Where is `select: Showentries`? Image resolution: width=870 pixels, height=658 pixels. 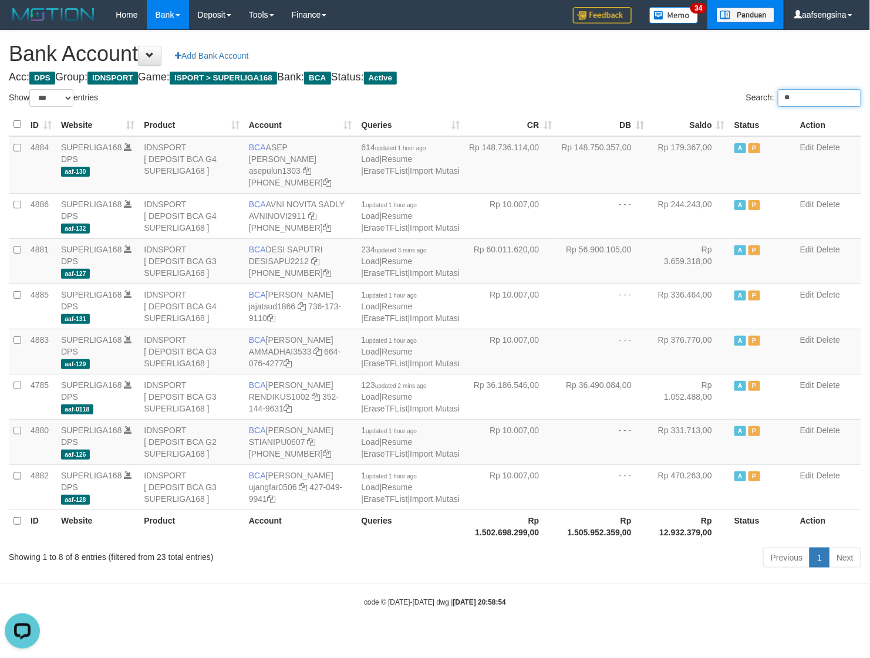 select: Showentries is located at coordinates (51, 98).